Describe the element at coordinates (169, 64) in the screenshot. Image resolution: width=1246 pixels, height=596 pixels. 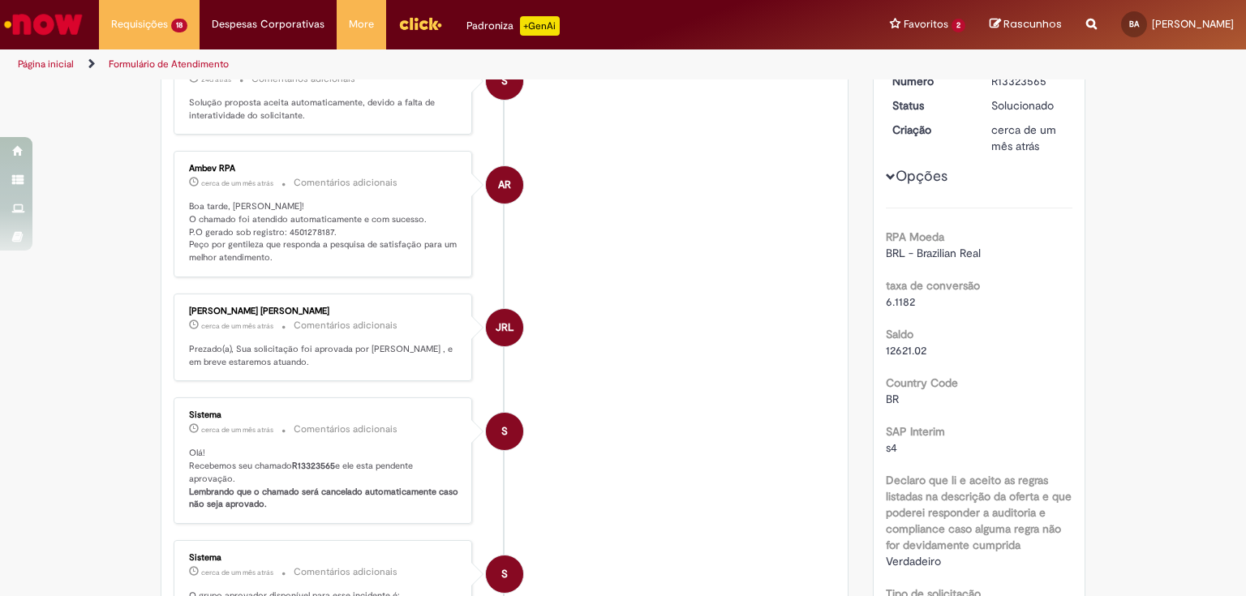
I see `a: Formulário de Atendimento` at that location.